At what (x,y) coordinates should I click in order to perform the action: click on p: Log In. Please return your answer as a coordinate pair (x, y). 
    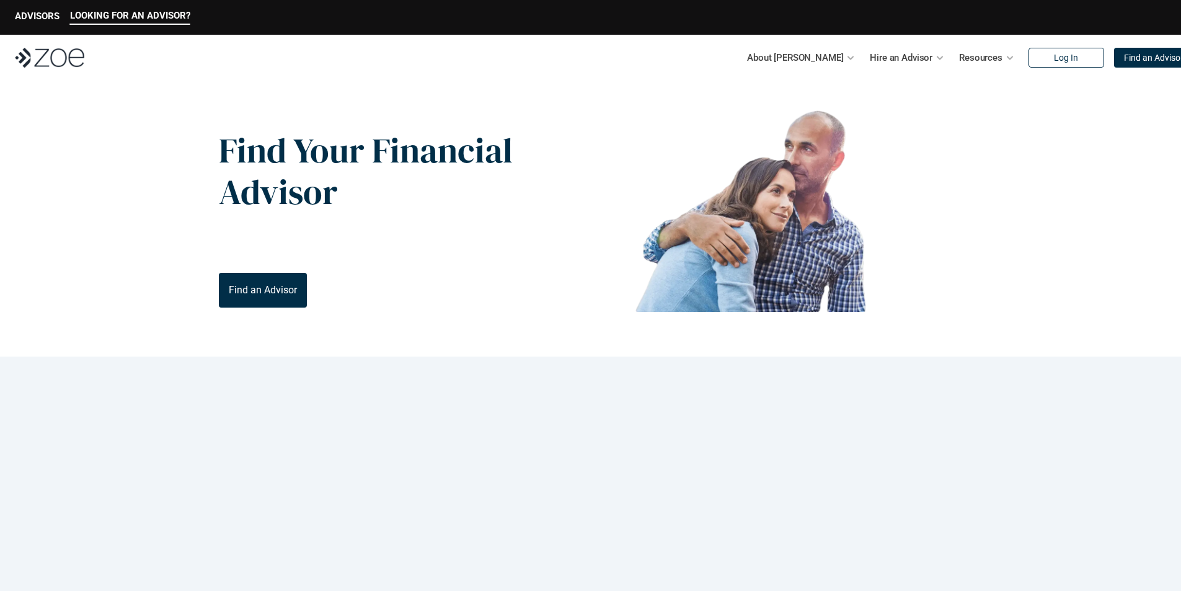
    Looking at the image, I should click on (1066, 58).